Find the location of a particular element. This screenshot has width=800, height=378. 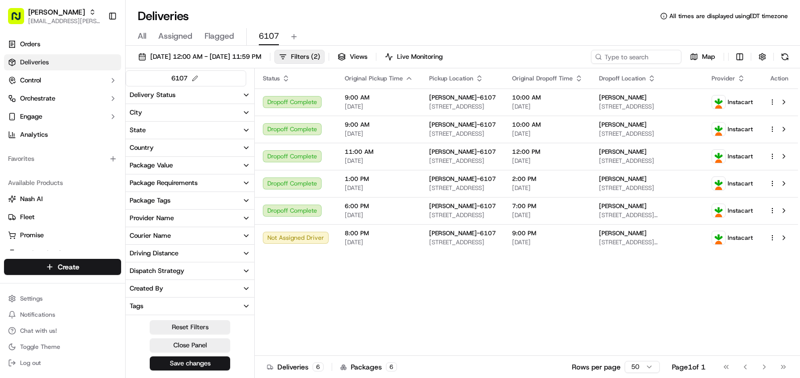

span: Settings is located at coordinates (31, 298).